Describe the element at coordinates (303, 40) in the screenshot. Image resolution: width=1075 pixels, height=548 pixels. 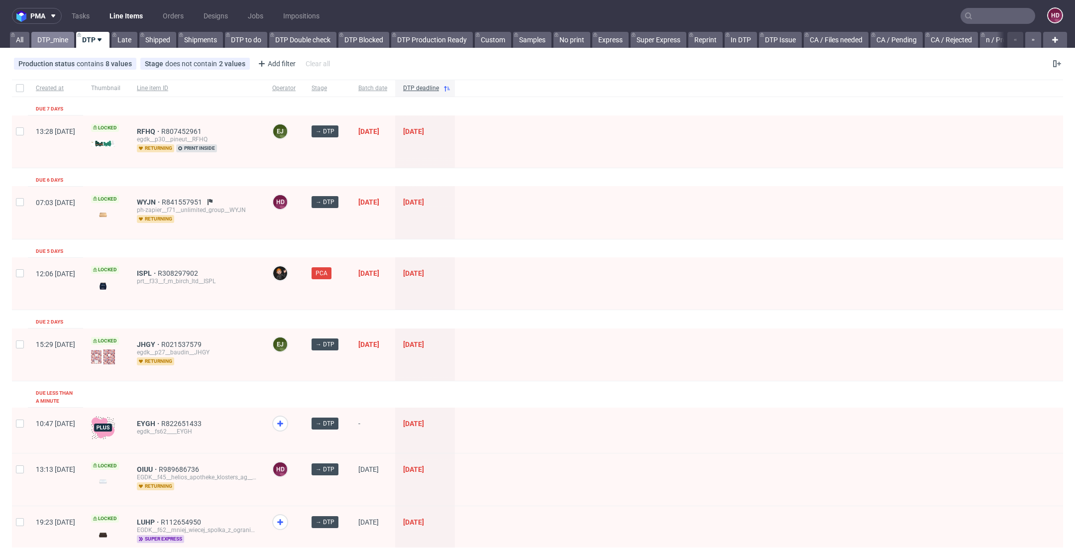
I see `a: DTP Double check` at that location.